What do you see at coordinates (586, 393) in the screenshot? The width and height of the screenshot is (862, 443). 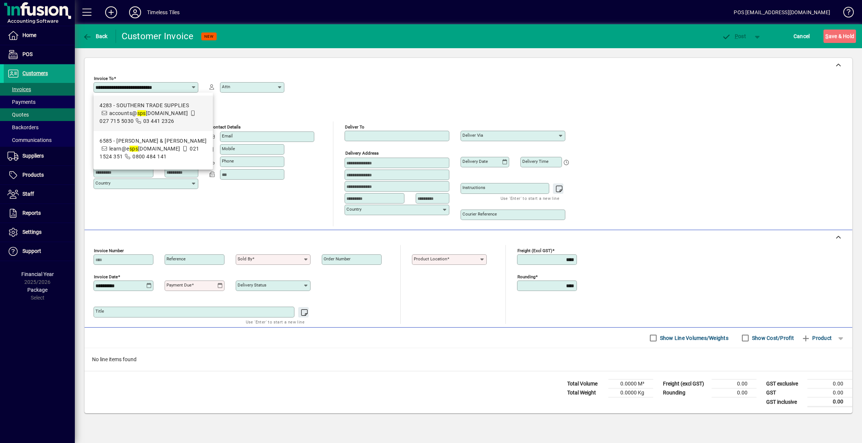 I see `td: Total Weight` at bounding box center [586, 393].